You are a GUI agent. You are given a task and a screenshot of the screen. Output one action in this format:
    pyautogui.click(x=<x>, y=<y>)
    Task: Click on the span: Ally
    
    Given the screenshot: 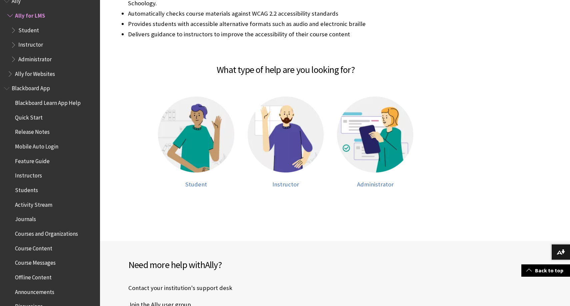 What is the action you would take?
    pyautogui.click(x=211, y=265)
    